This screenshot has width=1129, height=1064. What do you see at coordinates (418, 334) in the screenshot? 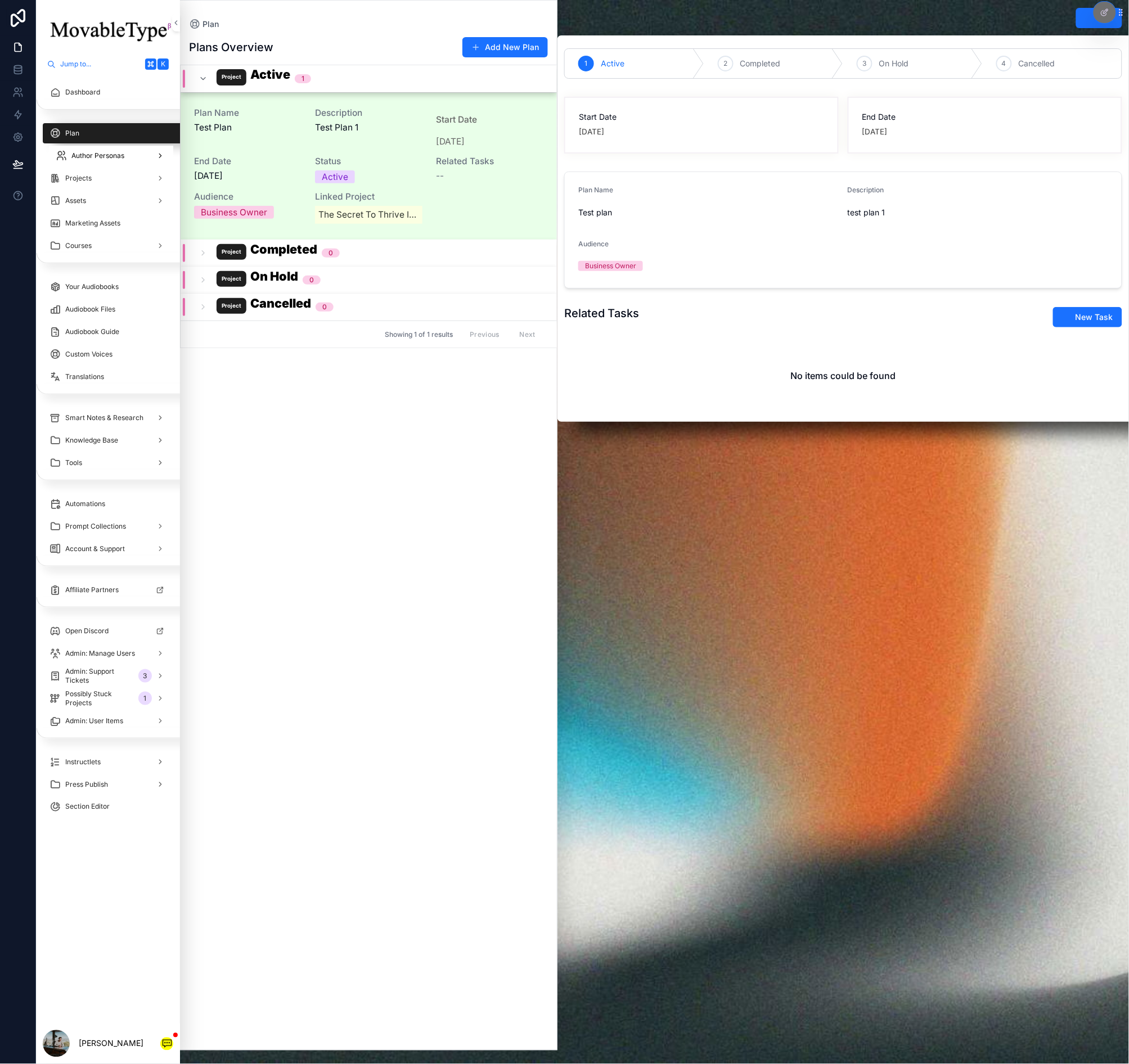
I see `span: Showing 1 of 1 results` at bounding box center [418, 334].